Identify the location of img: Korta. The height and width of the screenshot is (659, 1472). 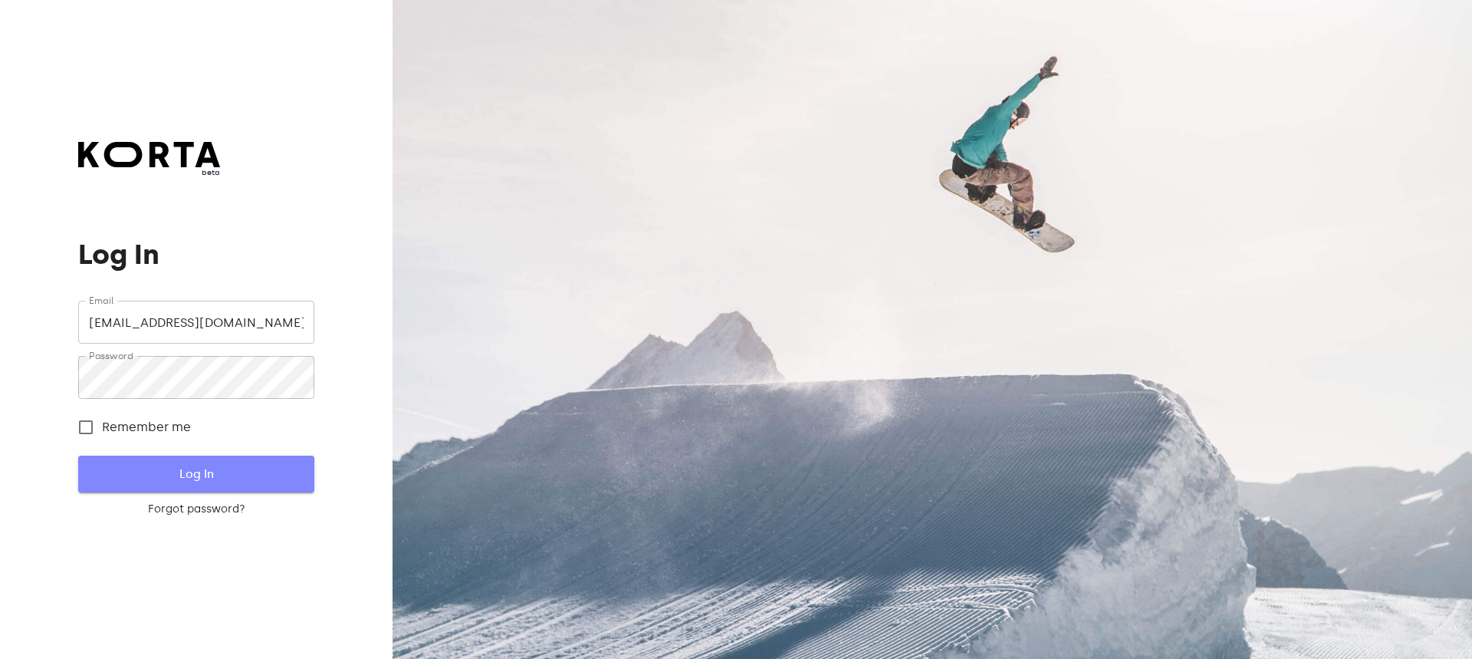
(149, 154).